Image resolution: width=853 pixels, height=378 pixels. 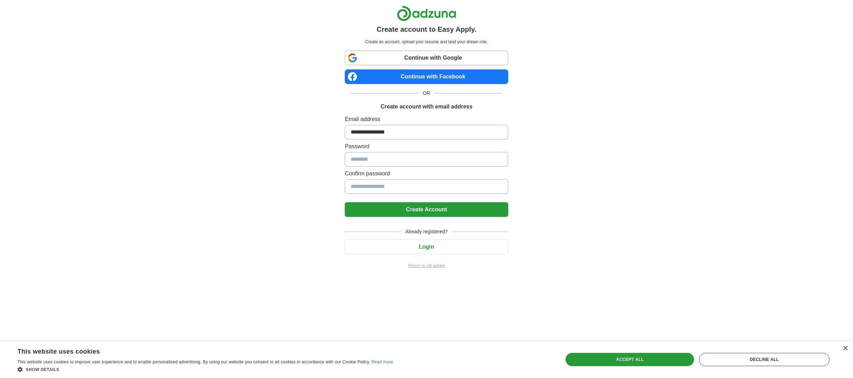 What do you see at coordinates (426, 174) in the screenshot?
I see `label: Confirm password` at bounding box center [426, 174].